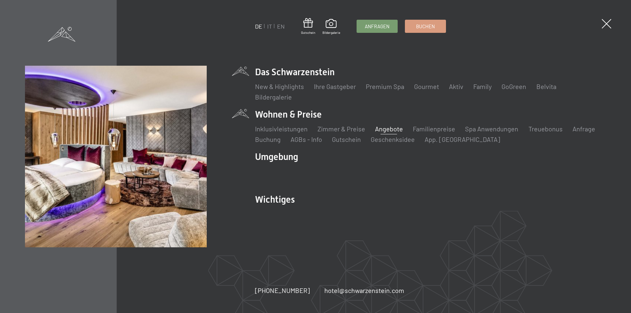 Image resolution: width=631 pixels, height=313 pixels. I want to click on a: Treuebonus, so click(546, 129).